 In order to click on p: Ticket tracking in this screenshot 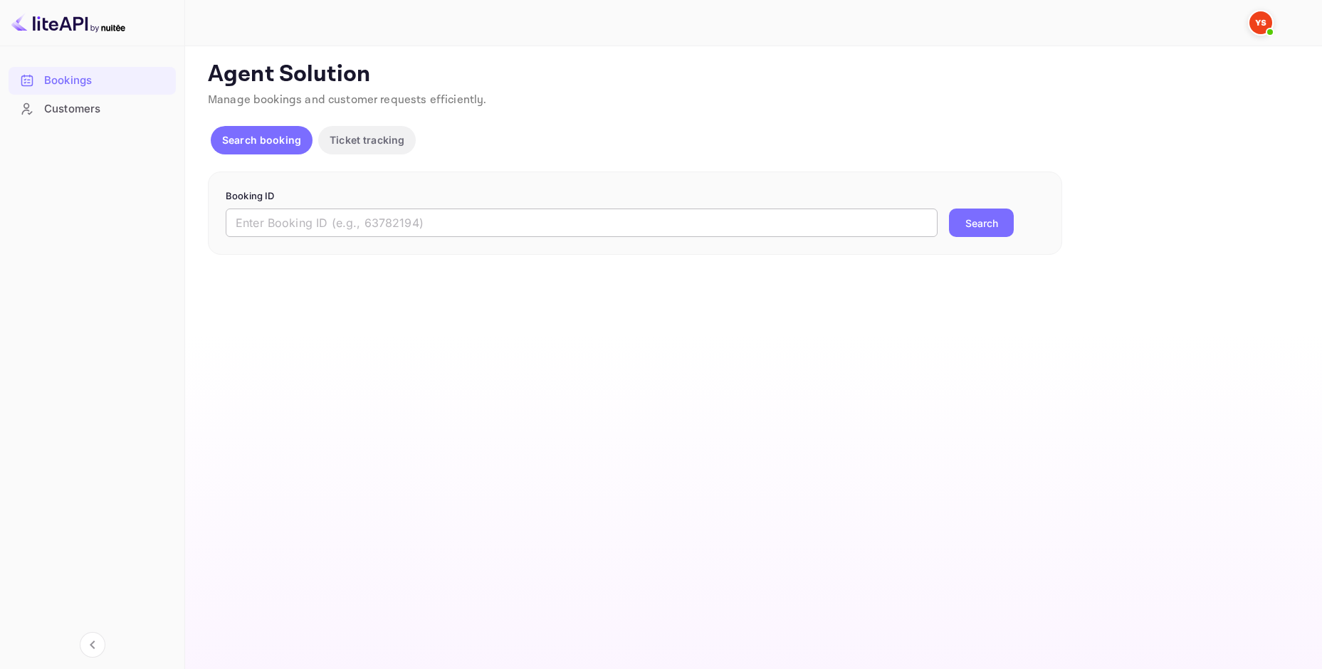, I will do `click(367, 140)`.